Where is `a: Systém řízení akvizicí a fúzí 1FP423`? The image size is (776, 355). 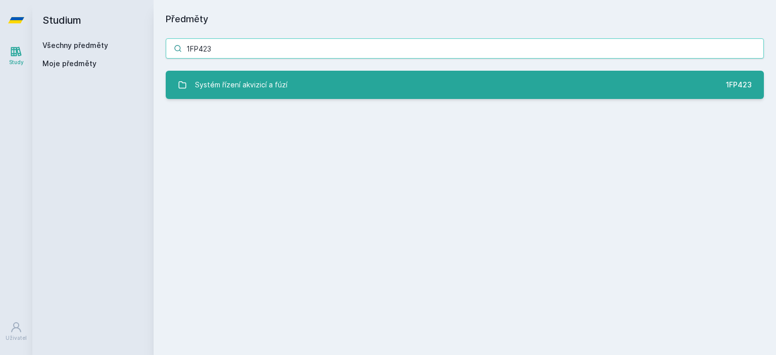 a: Systém řízení akvizicí a fúzí 1FP423 is located at coordinates (465, 85).